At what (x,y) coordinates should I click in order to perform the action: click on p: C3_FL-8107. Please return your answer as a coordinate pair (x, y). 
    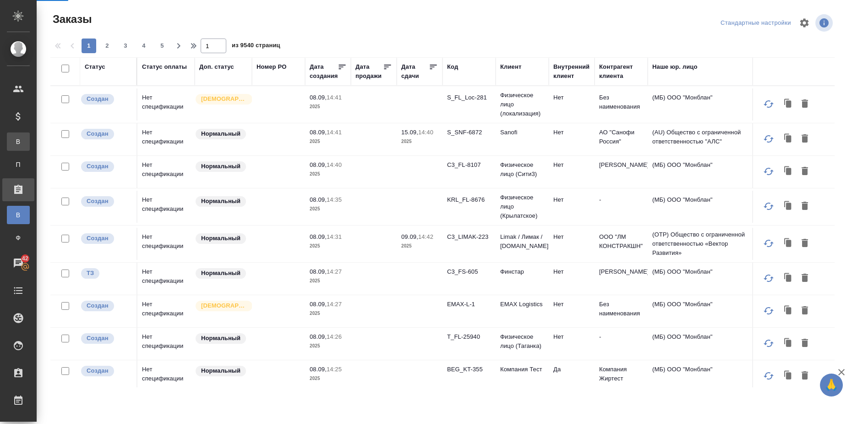
    Looking at the image, I should click on (469, 165).